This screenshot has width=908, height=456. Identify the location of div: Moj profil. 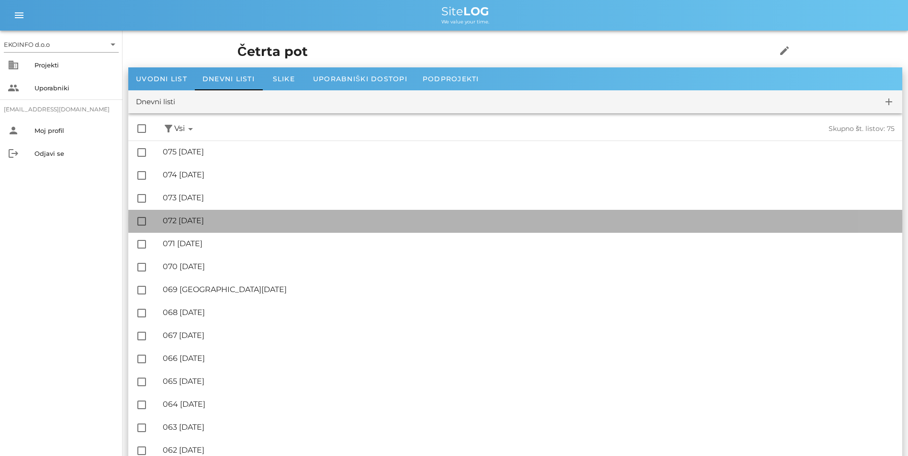
(75, 131).